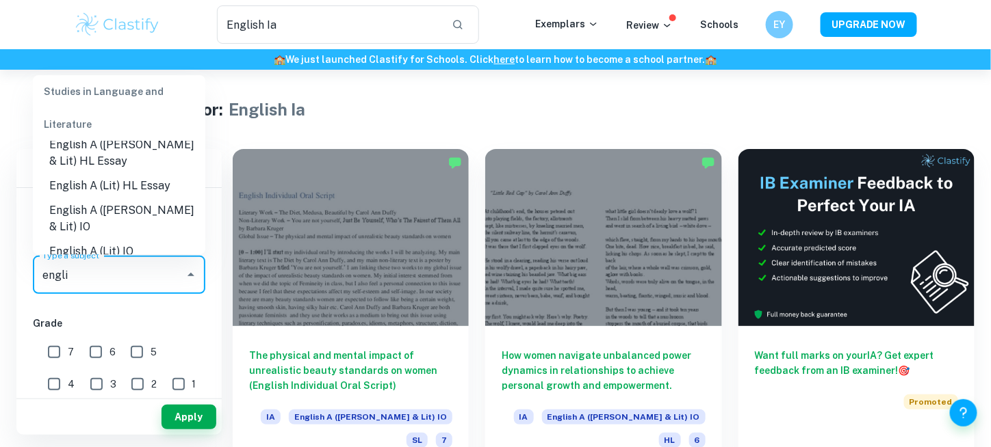  I want to click on h6: We just launched Clastify for Schools. Click to learn how to become a school partner., so click(495, 60).